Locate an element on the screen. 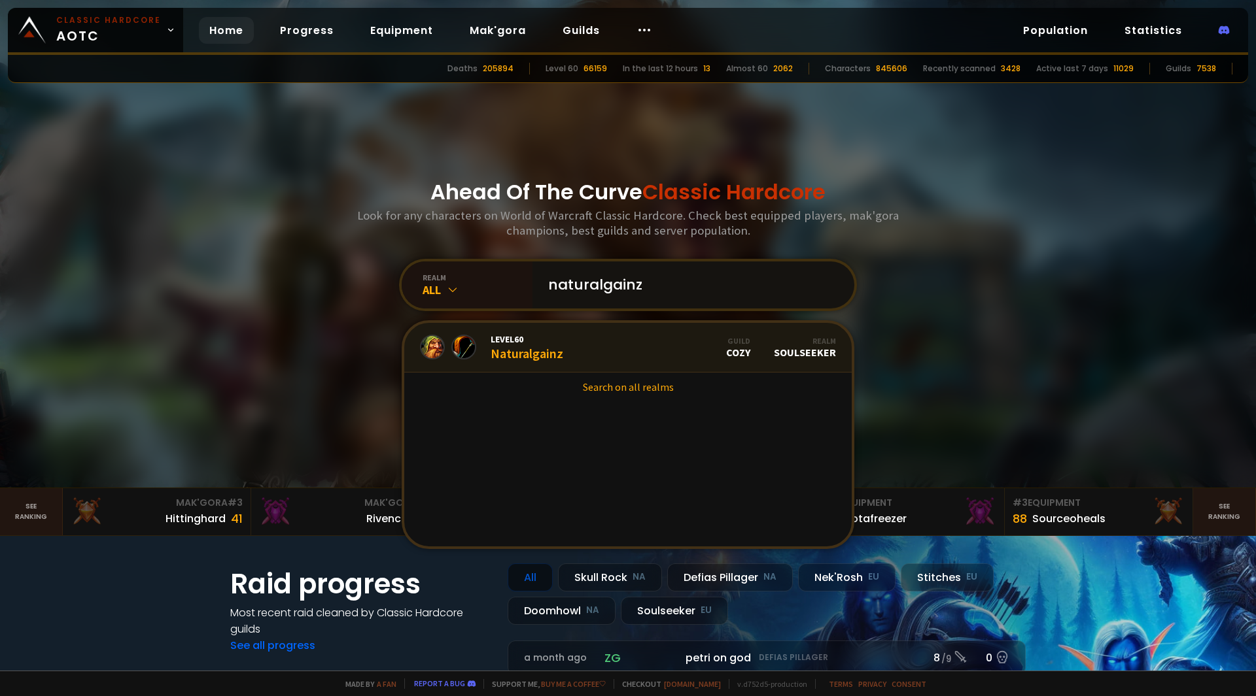 The height and width of the screenshot is (696, 1256). a: a month agozgpetri on godDefias Pillager8 /90 is located at coordinates (766, 658).